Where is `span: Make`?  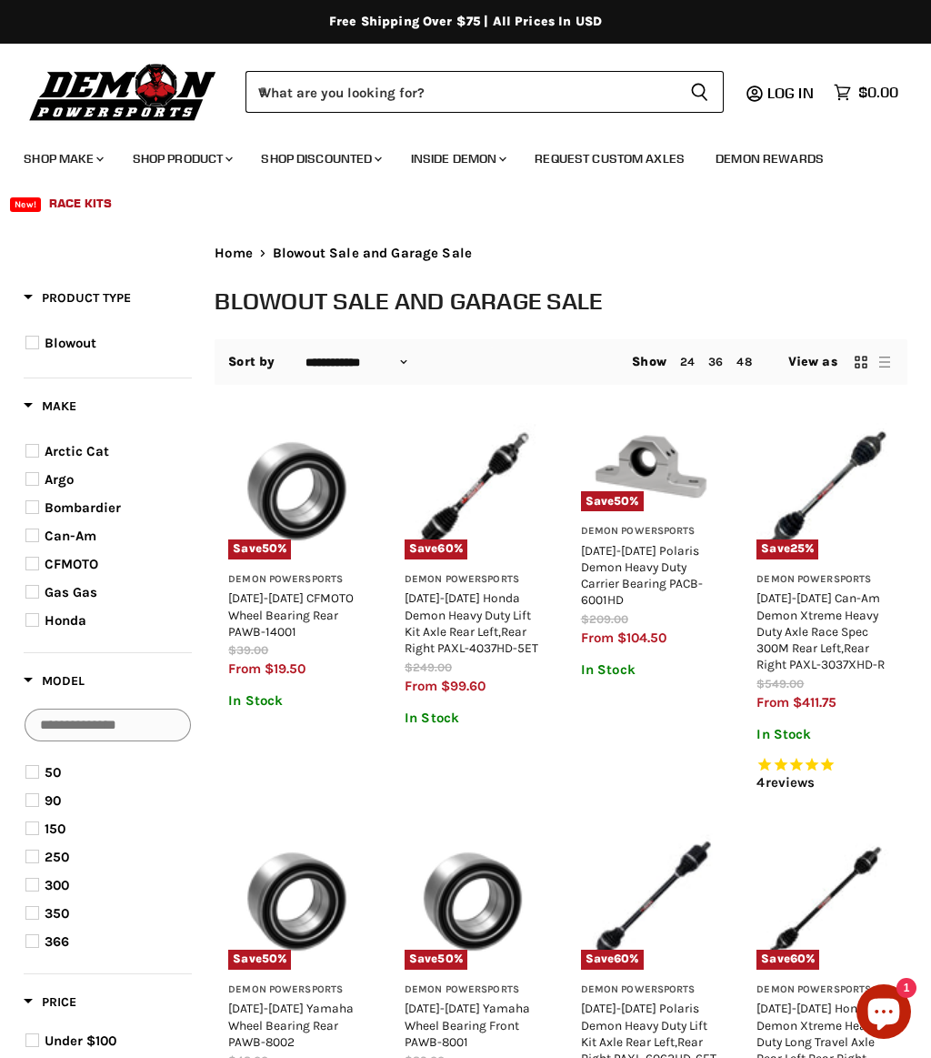
span: Make is located at coordinates (50, 406).